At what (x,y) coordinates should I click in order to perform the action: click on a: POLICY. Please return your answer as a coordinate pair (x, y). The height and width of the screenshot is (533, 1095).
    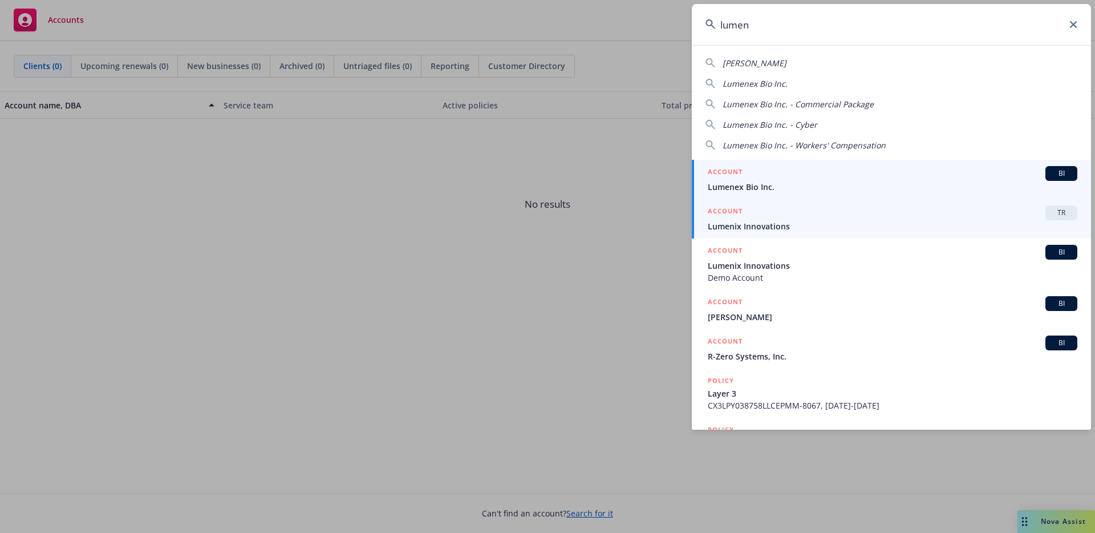
    Looking at the image, I should click on (892, 442).